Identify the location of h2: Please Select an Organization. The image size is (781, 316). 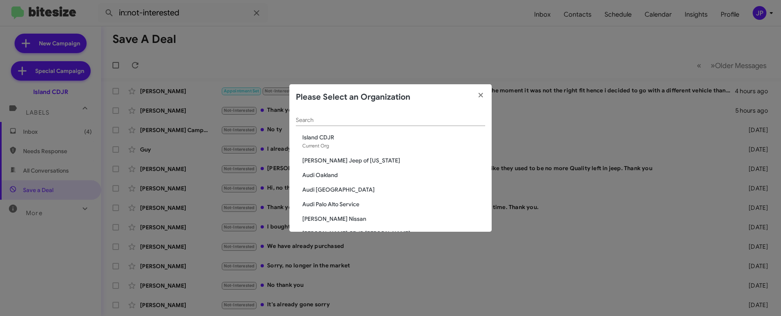
(353, 97).